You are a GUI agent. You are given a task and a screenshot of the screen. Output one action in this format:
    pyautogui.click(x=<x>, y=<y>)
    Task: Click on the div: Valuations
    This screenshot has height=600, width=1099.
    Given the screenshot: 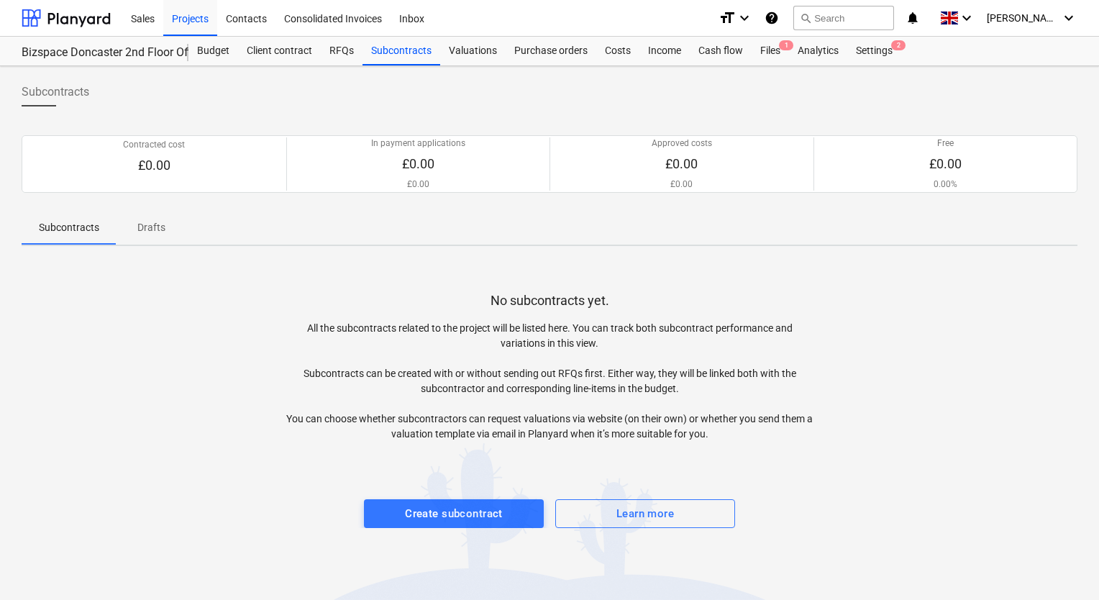 What is the action you would take?
    pyautogui.click(x=472, y=51)
    